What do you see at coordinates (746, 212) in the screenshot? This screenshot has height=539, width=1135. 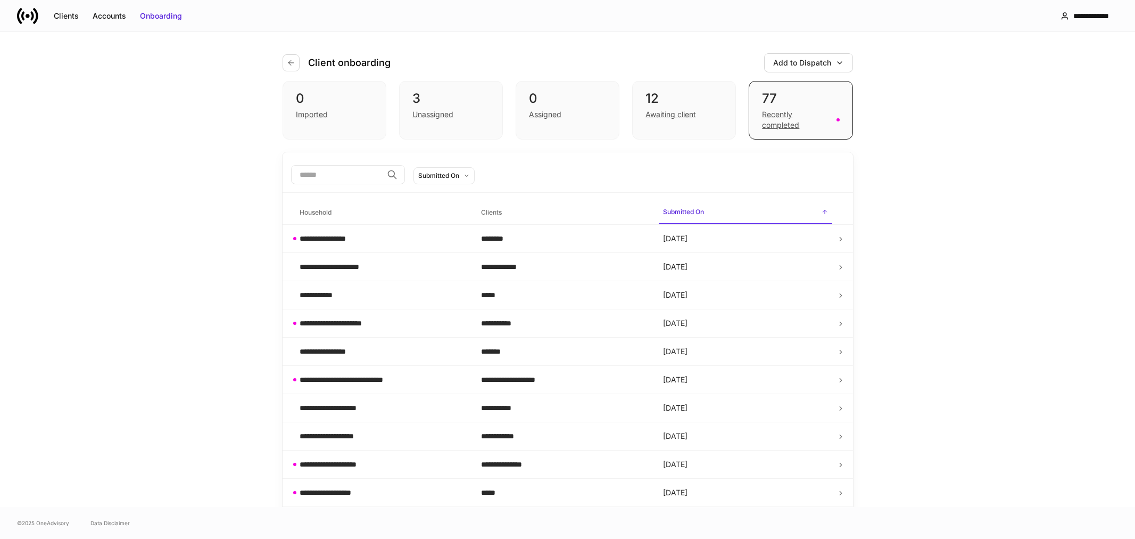 I see `span: Submitted On` at bounding box center [746, 212].